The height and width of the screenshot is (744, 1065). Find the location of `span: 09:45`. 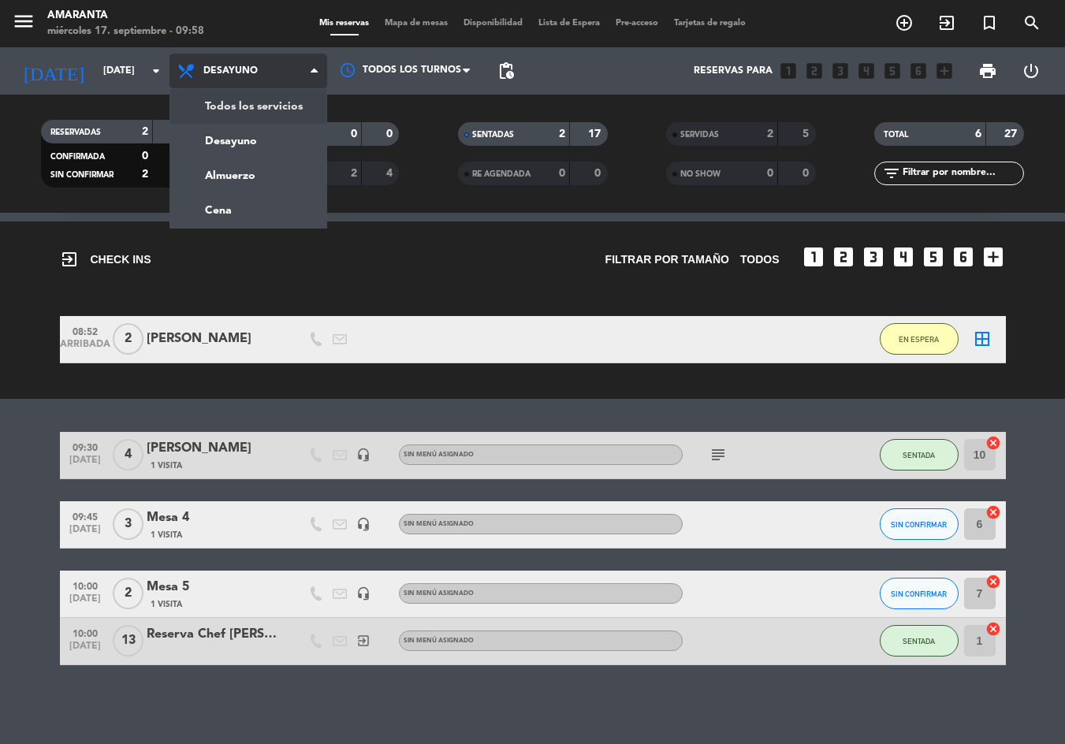

span: 09:45 is located at coordinates (85, 515).